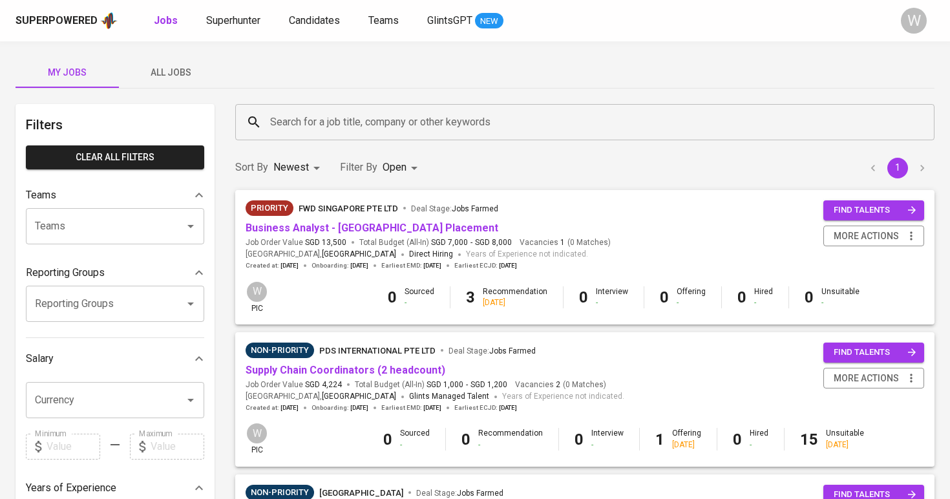 The height and width of the screenshot is (499, 950). Describe the element at coordinates (65, 273) in the screenshot. I see `p: Reporting Groups` at that location.